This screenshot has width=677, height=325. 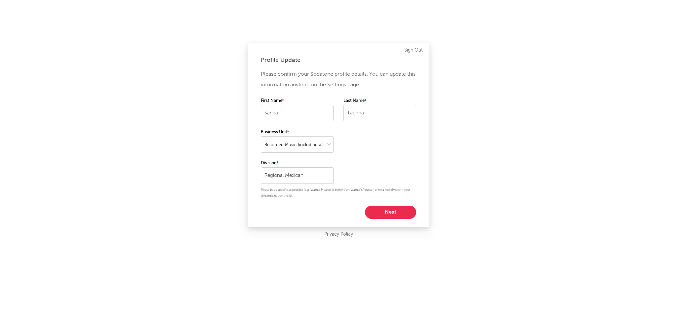 What do you see at coordinates (297, 113) in the screenshot?
I see `input: Your first name` at bounding box center [297, 113].